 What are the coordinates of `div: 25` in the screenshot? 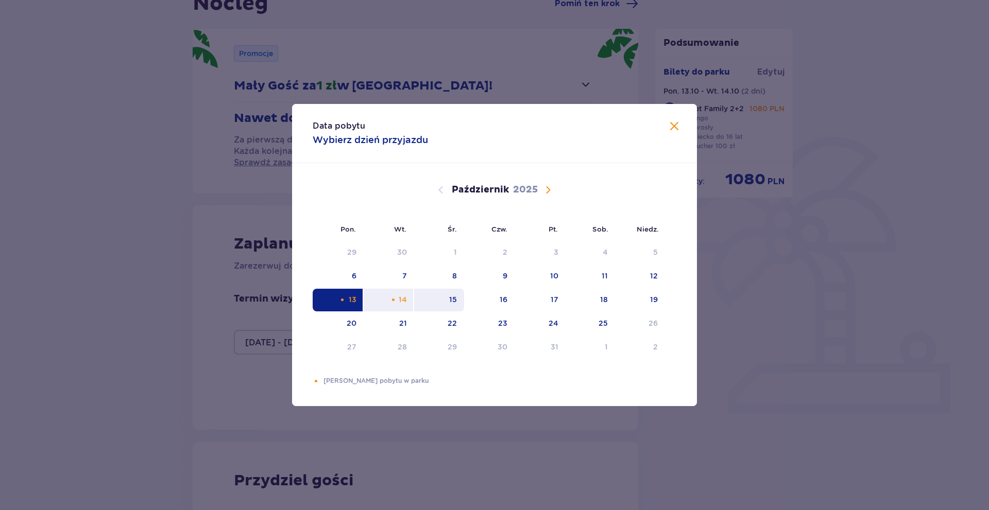 It's located at (603, 323).